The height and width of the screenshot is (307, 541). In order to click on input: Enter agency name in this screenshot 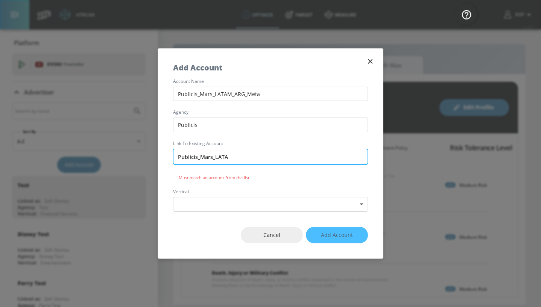, I will do `click(271, 125)`.